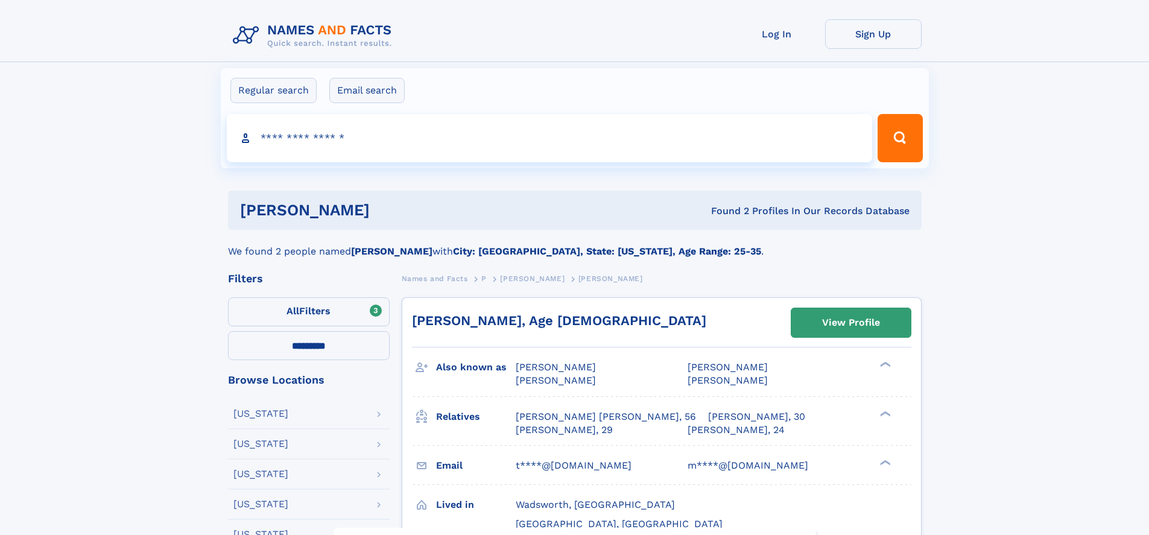 The width and height of the screenshot is (1149, 535). What do you see at coordinates (309, 380) in the screenshot?
I see `div: Browse Locations` at bounding box center [309, 380].